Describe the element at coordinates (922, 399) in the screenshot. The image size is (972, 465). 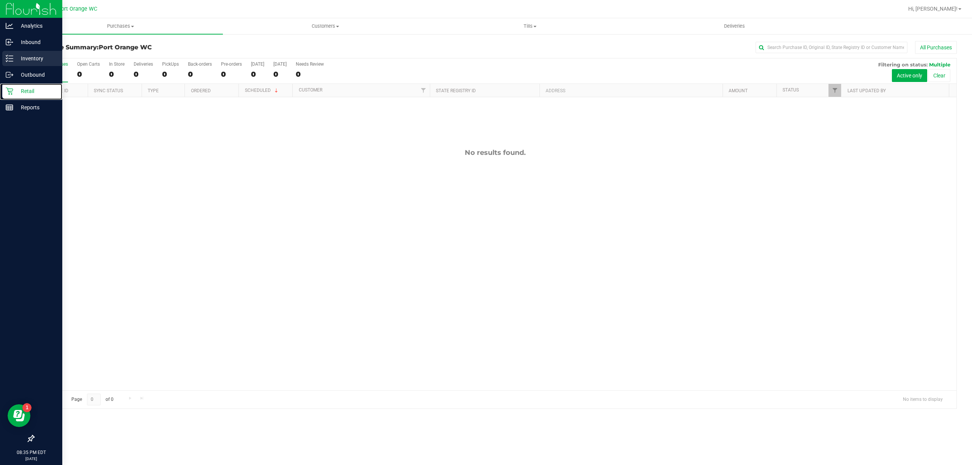
I see `span: No items to display` at that location.